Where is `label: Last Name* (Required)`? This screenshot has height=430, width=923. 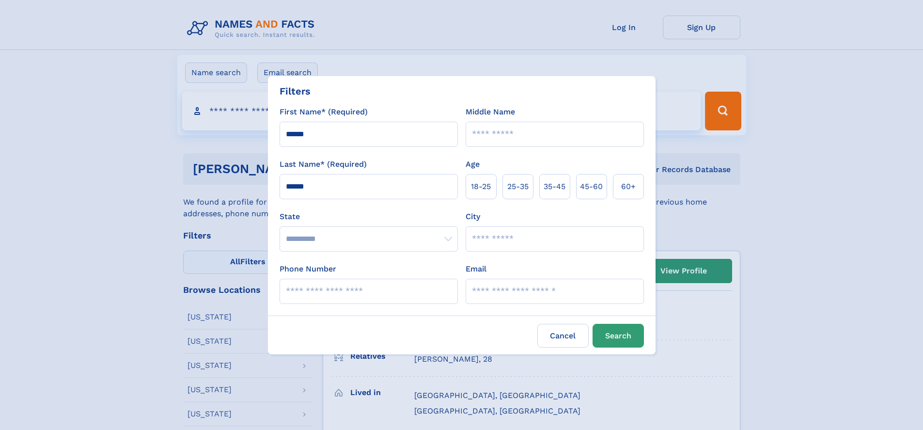 label: Last Name* (Required) is located at coordinates (323, 164).